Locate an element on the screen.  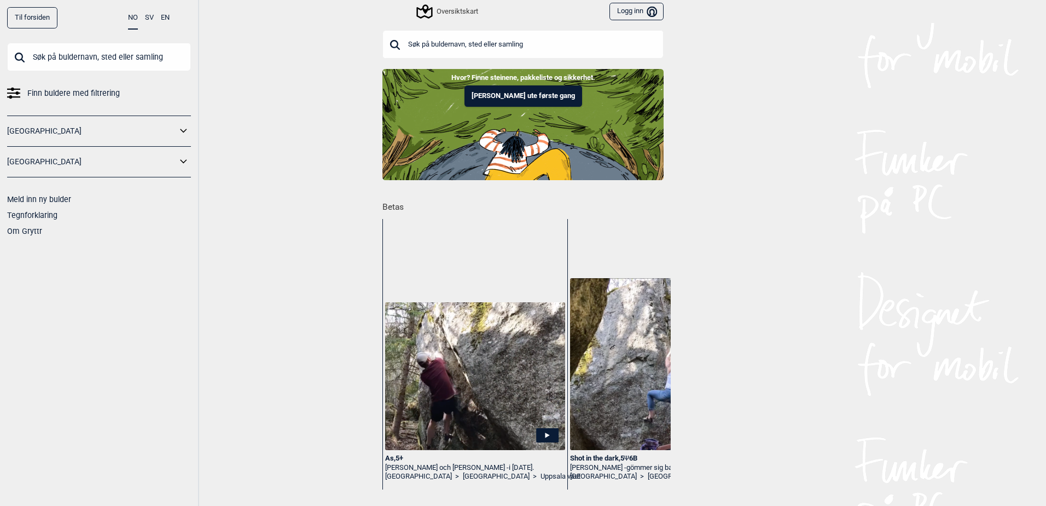
img: Emil pa As is located at coordinates (475, 376).